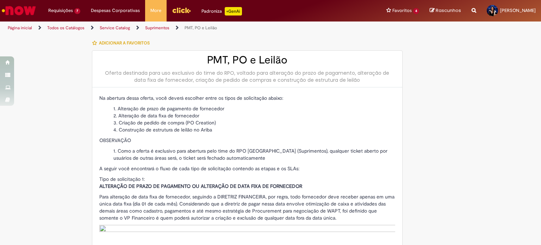 This screenshot has height=245, width=541. I want to click on a: Todos os Catálogos, so click(66, 28).